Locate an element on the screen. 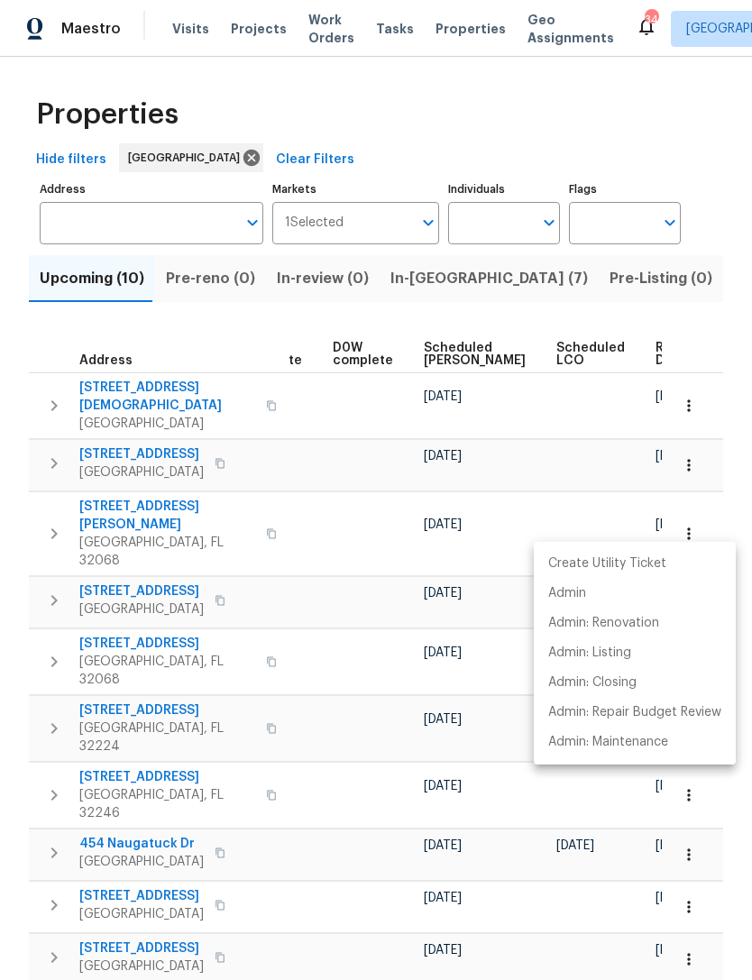 This screenshot has width=752, height=980. p: Admin is located at coordinates (567, 593).